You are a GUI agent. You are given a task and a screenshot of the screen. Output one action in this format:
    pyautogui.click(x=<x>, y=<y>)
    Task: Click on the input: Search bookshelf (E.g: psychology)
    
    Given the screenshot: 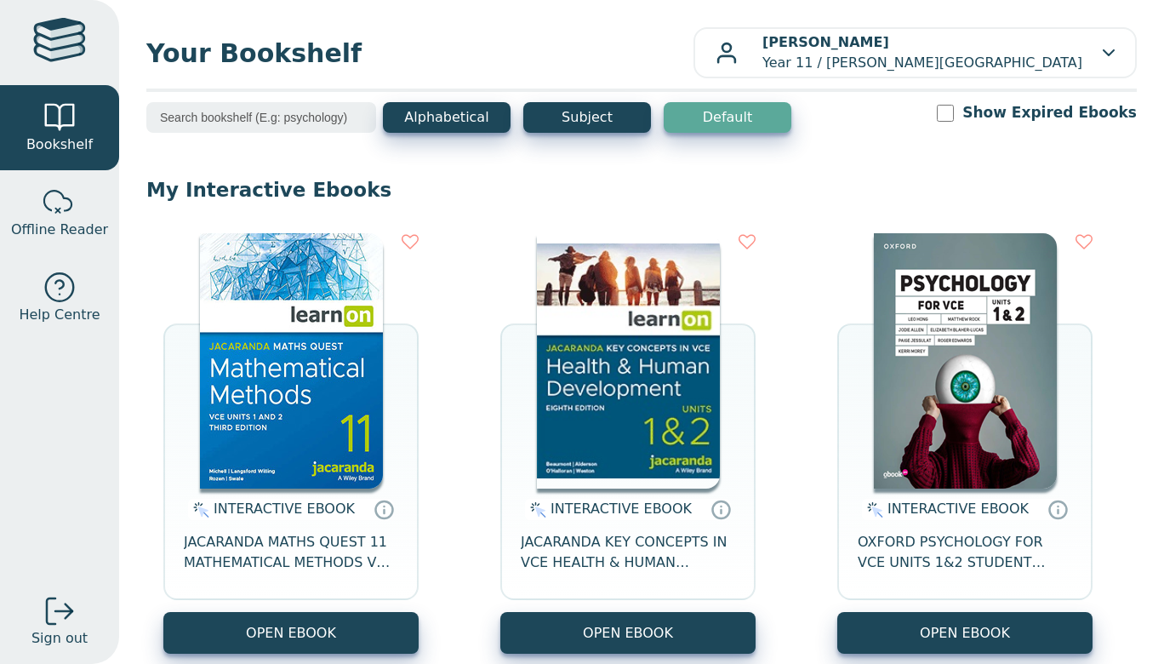 What is the action you would take?
    pyautogui.click(x=261, y=117)
    